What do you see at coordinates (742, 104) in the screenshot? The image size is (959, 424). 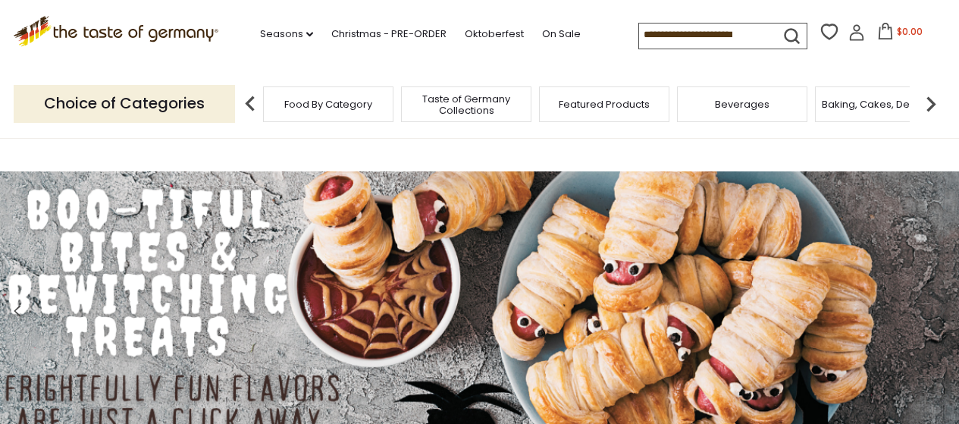 I see `span: Beverages` at bounding box center [742, 104].